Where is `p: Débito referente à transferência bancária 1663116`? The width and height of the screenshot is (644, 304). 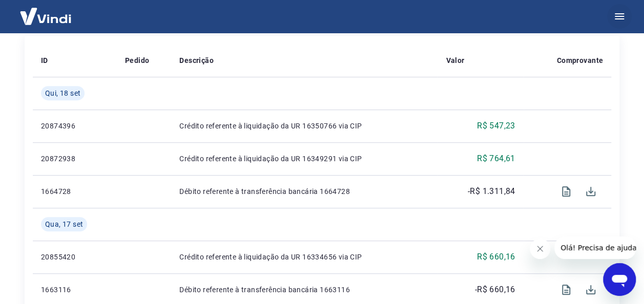 p: Débito referente à transferência bancária 1663116 is located at coordinates (304, 290).